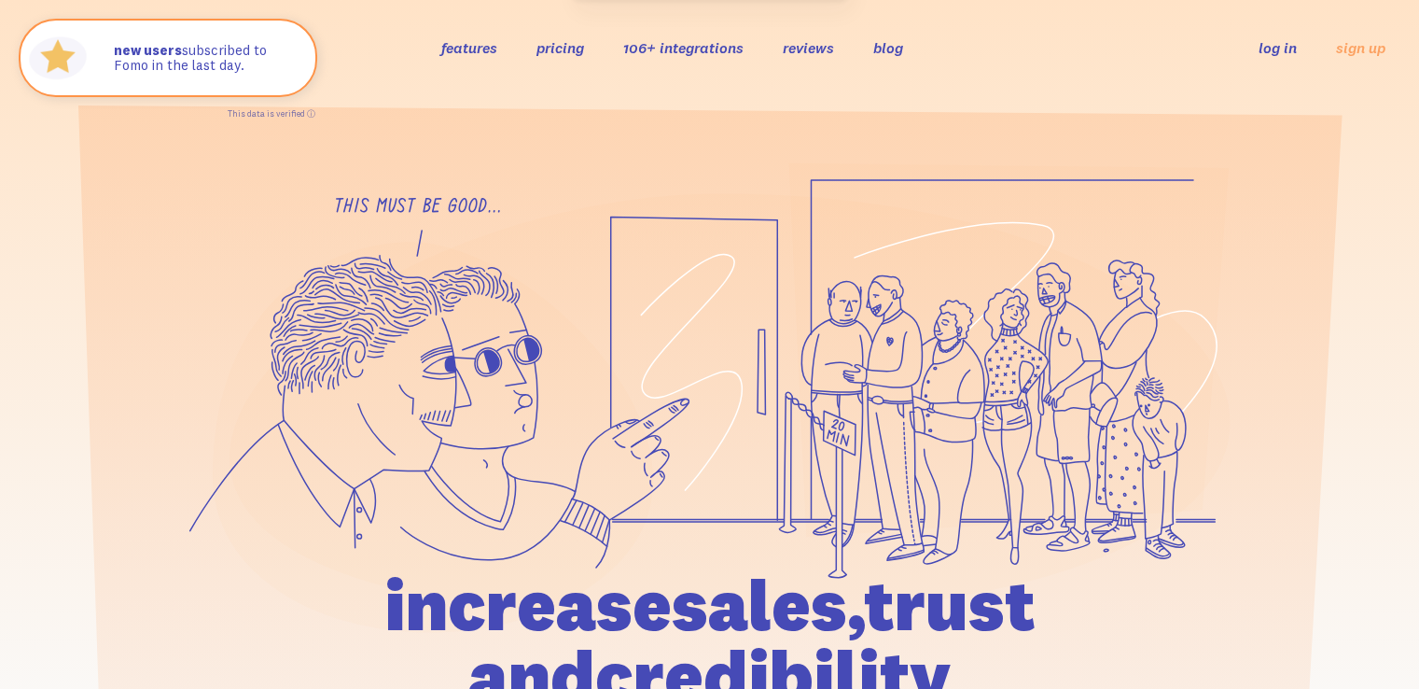  I want to click on a: features, so click(469, 48).